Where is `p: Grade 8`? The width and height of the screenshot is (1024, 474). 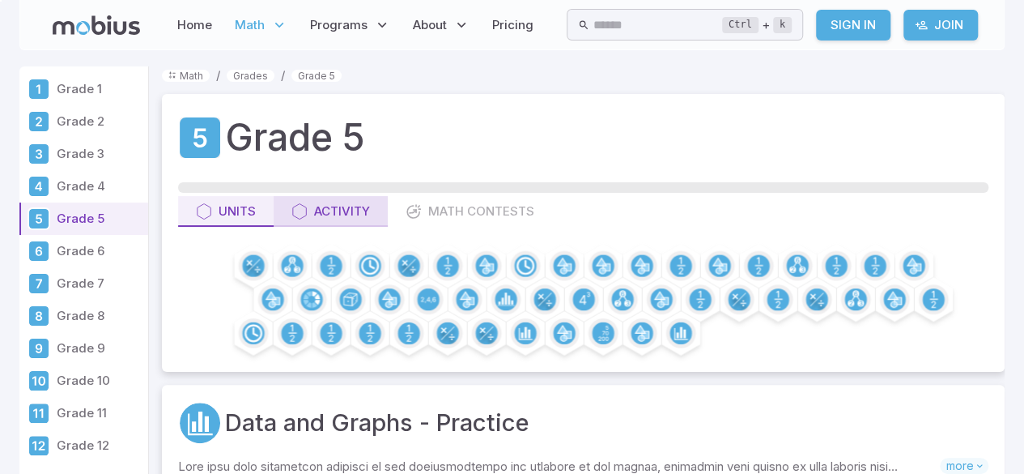 p: Grade 8 is located at coordinates (99, 316).